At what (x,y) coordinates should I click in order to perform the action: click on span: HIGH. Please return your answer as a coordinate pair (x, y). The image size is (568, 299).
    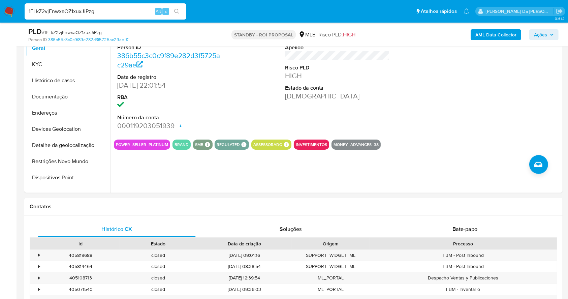
    Looking at the image, I should click on (349, 34).